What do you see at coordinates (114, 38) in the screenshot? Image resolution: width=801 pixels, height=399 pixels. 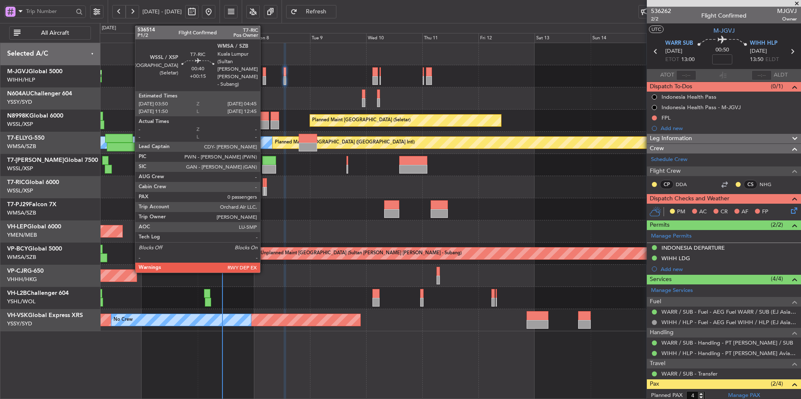 I see `div: Fri 5` at bounding box center [114, 38].